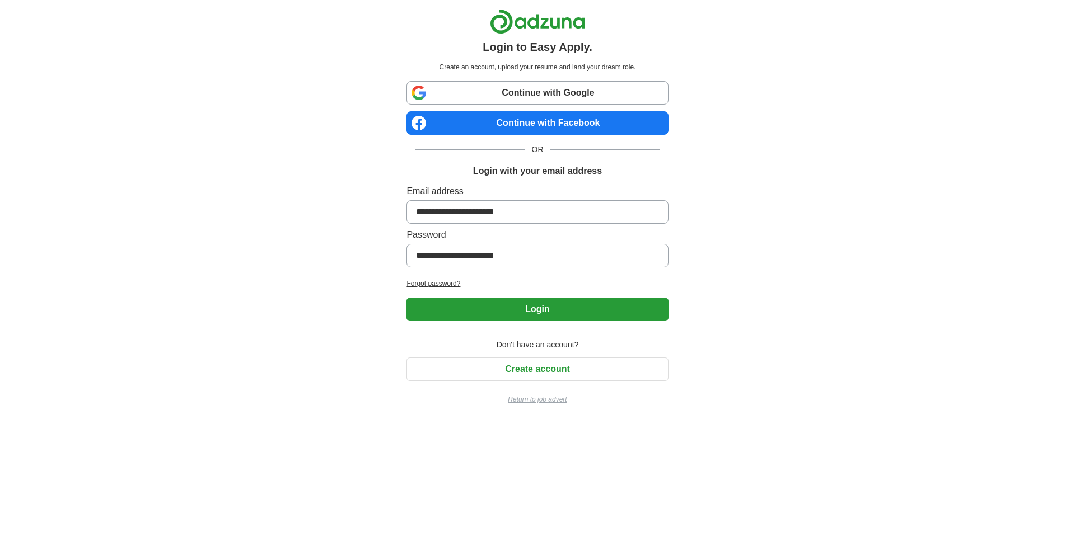  What do you see at coordinates (537, 47) in the screenshot?
I see `h1: Login to Easy Apply.` at bounding box center [537, 47].